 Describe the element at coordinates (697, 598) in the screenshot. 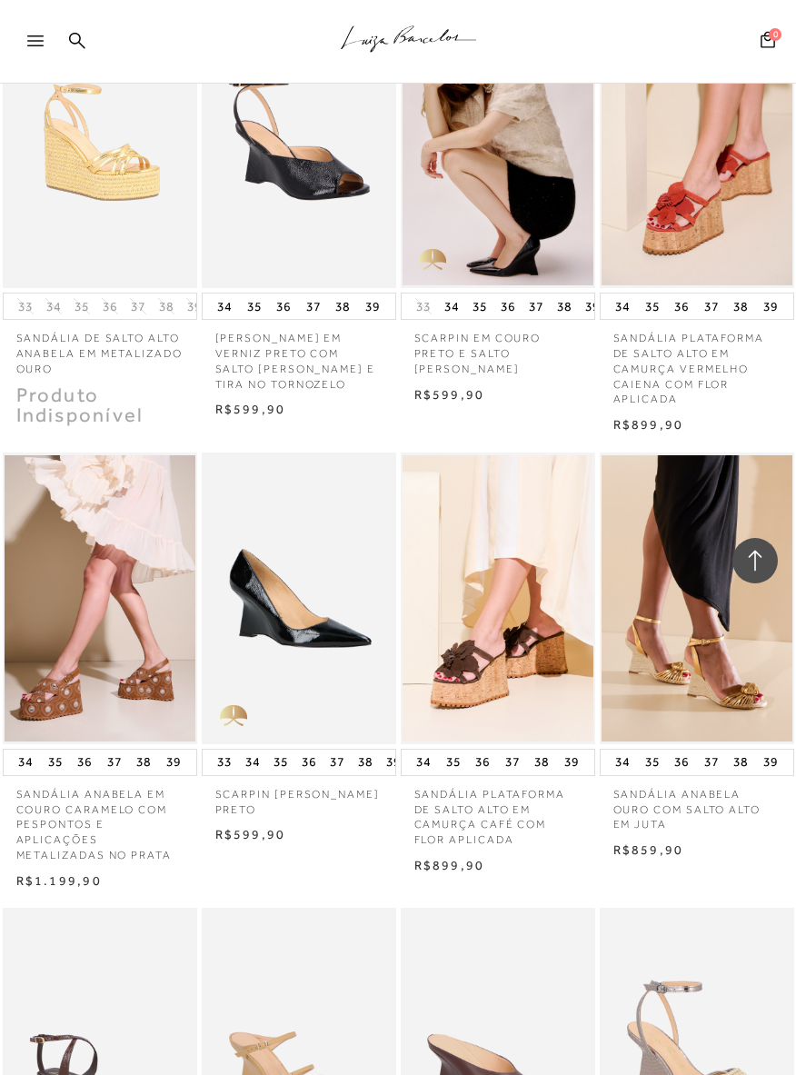

I see `img: SANDÁLIA ANABELA OURO COM SALTO ALTO EM JUTA` at that location.